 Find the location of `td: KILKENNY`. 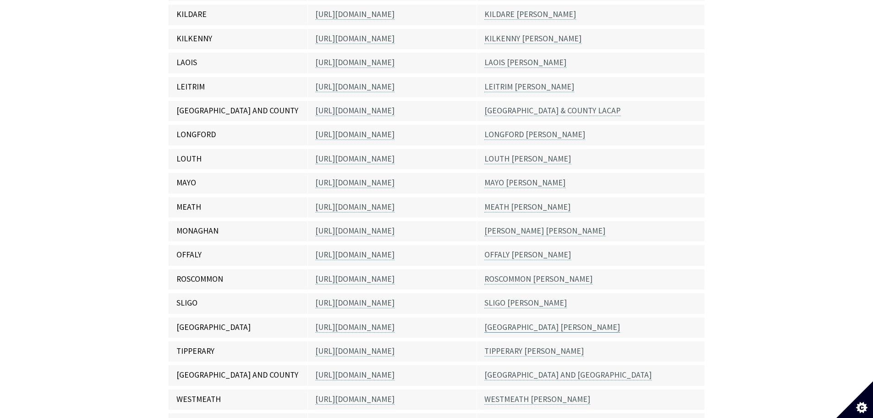

td: KILKENNY is located at coordinates (238, 39).